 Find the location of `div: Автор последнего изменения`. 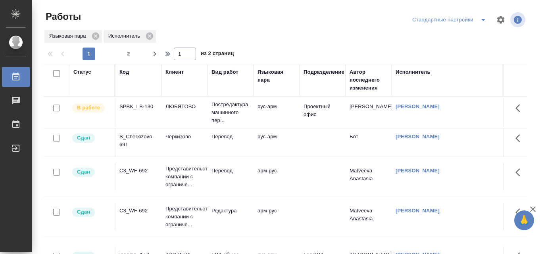

div: Автор последнего изменения is located at coordinates (369, 80).